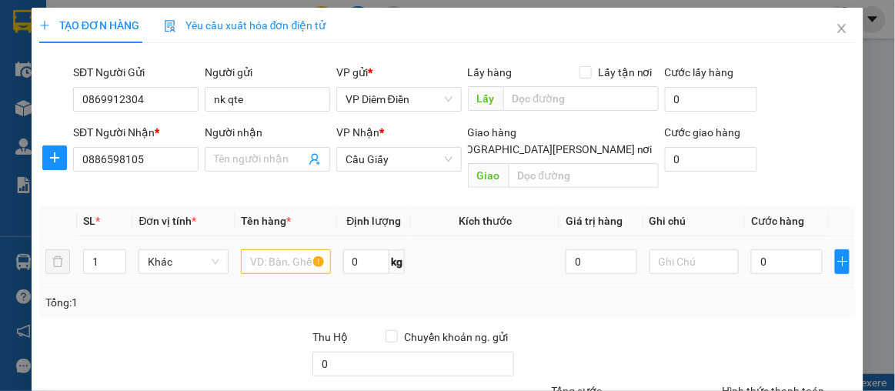 This screenshot has height=391, width=895. Describe the element at coordinates (135, 72) in the screenshot. I see `div: SĐT Người Gửi` at that location.